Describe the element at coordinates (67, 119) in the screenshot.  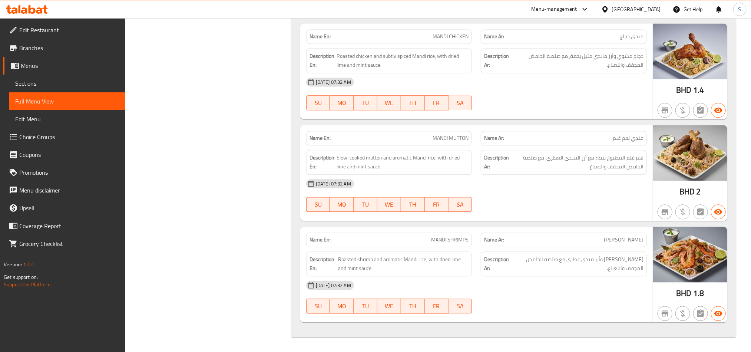
I see `a: Edit Menu` at that location.